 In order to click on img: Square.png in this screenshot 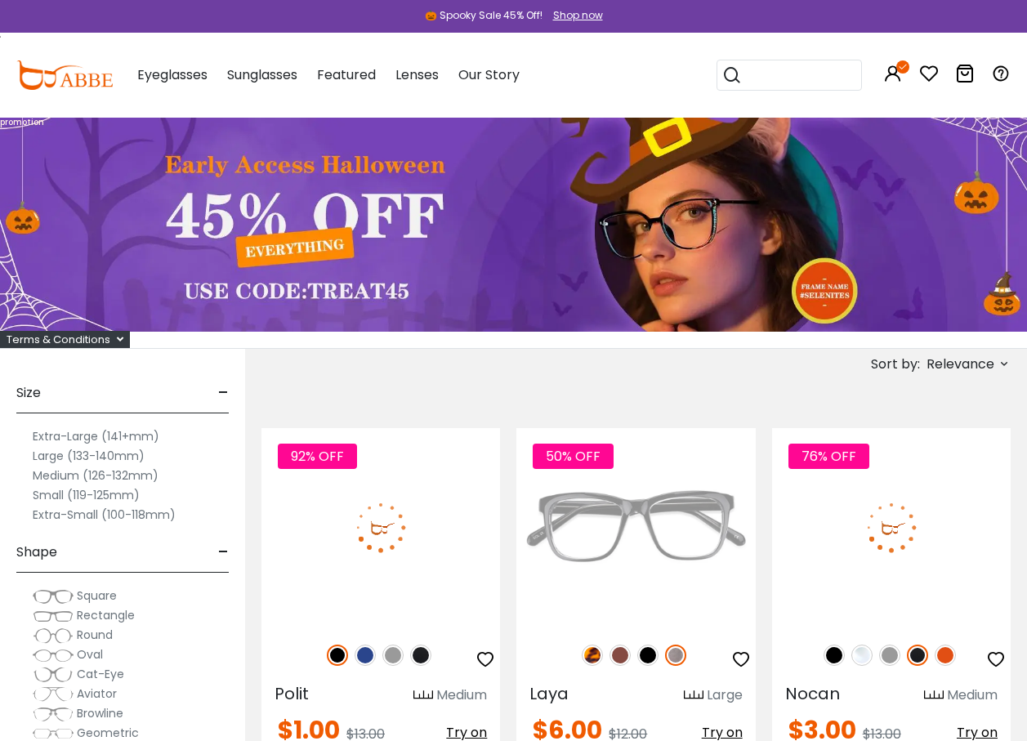, I will do `click(53, 596)`.